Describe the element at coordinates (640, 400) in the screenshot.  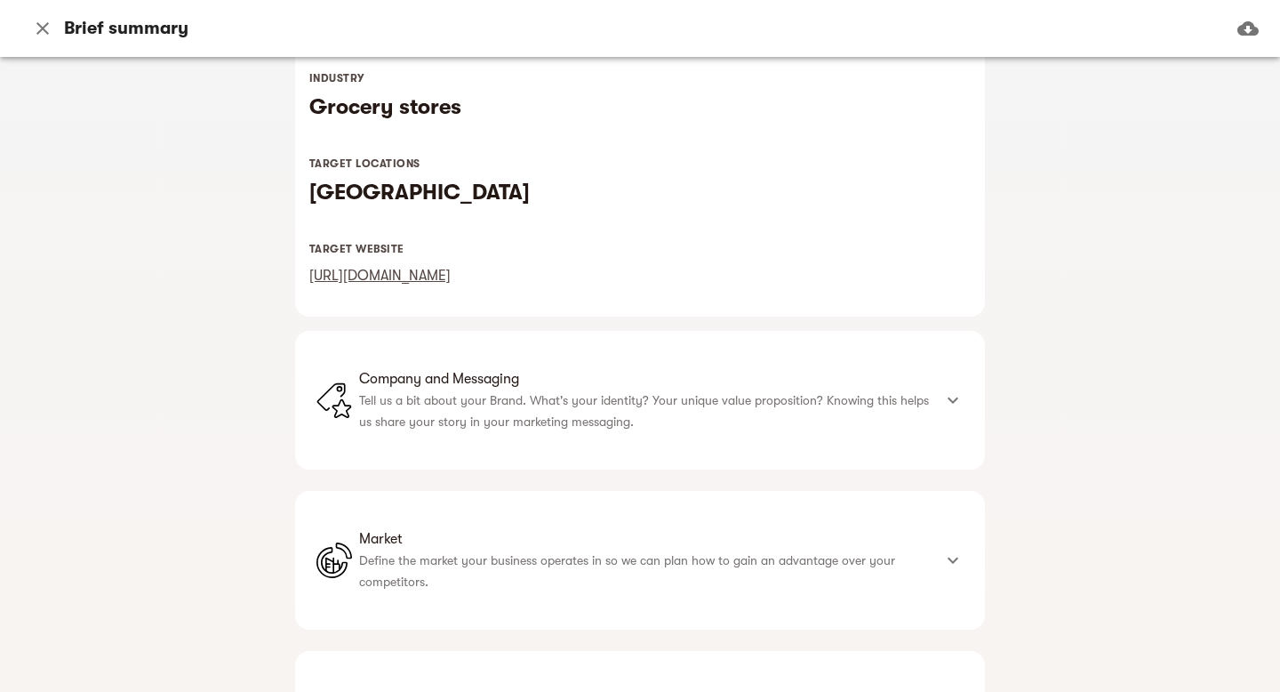
I see `div: Company and MessagingTell us a bit about your Brand. What's your identity? Your unique value prop...` at that location.